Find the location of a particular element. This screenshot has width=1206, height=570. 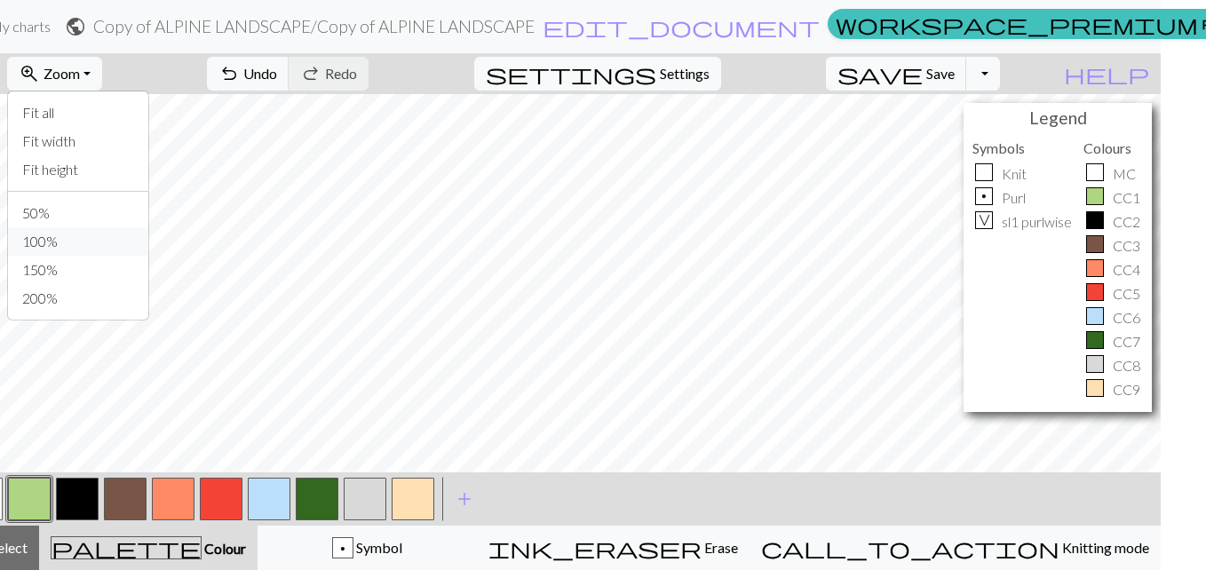

span: undo is located at coordinates (229, 74).